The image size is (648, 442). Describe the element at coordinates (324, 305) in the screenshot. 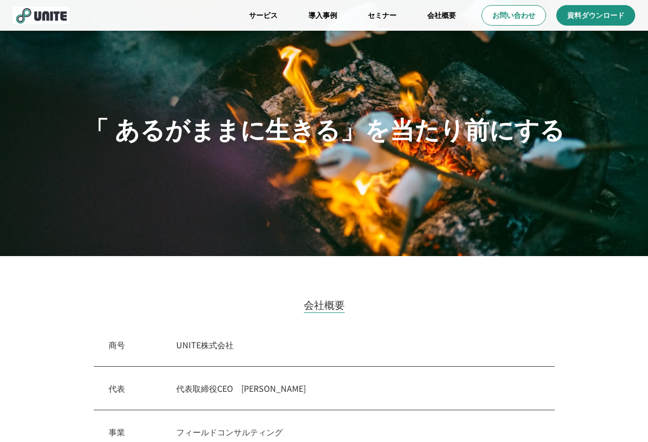

I see `h2: 会社概要` at that location.